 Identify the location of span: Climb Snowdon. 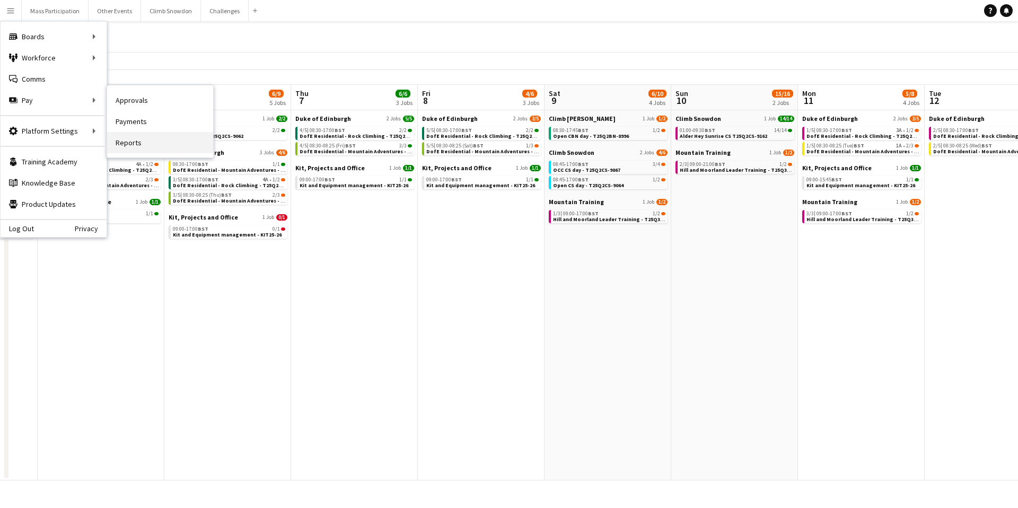
(698, 118).